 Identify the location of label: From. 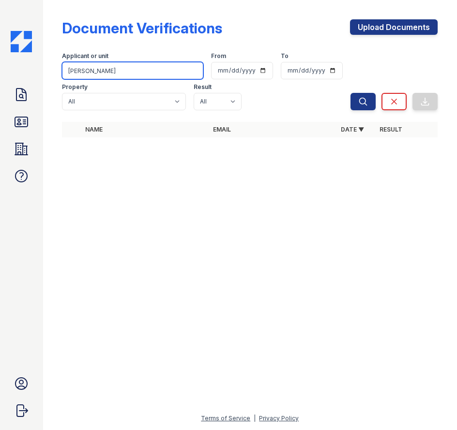
(218, 56).